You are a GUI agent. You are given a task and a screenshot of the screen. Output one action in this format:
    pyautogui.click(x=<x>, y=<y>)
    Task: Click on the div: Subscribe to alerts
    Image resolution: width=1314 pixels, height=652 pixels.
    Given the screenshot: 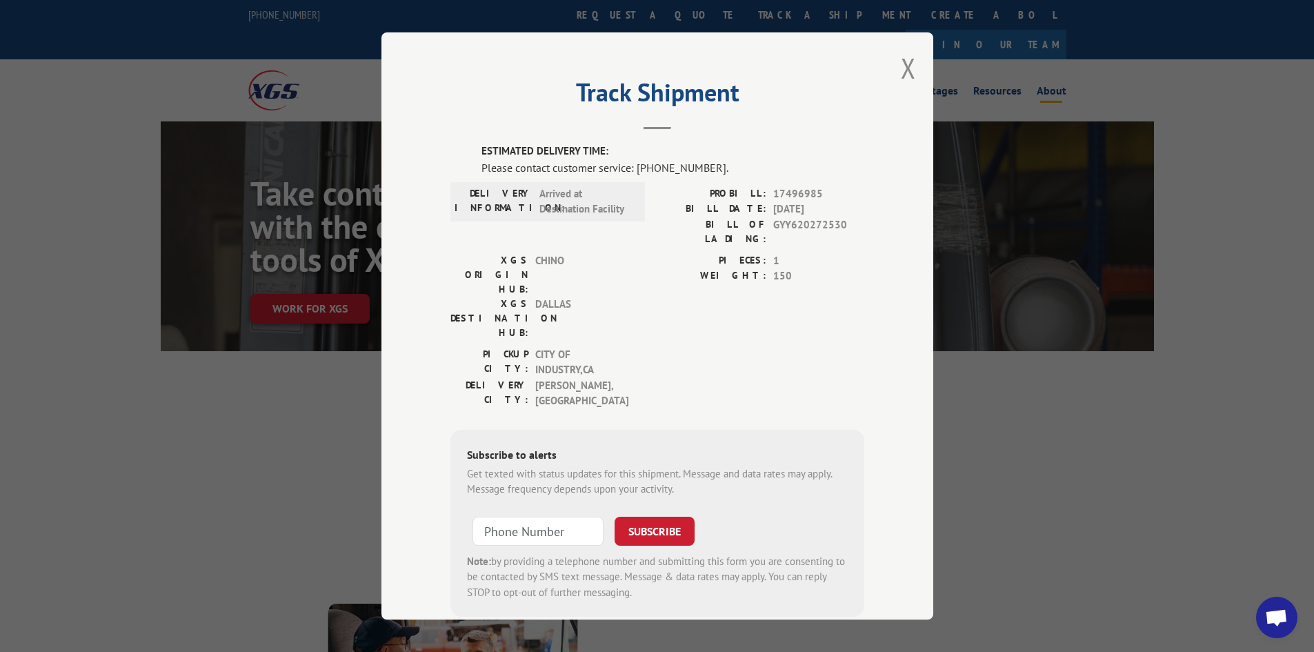 What is the action you would take?
    pyautogui.click(x=657, y=456)
    